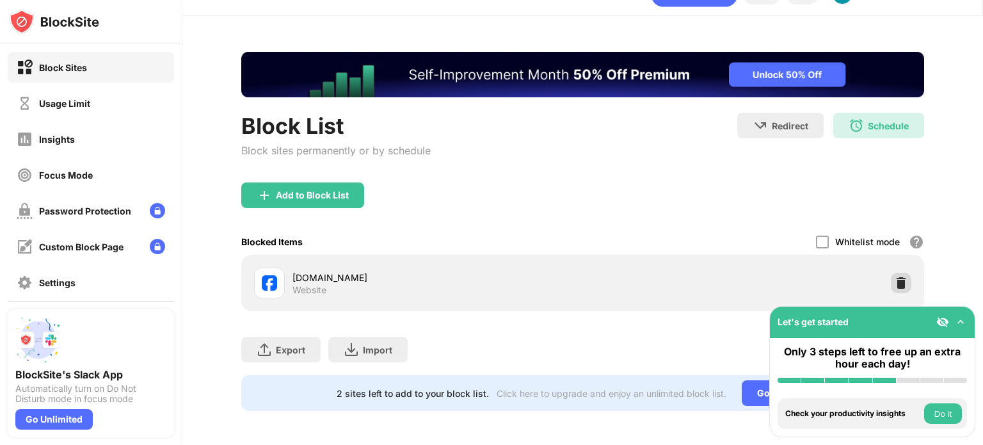  Describe the element at coordinates (24, 67) in the screenshot. I see `img: block-on.svg` at that location.